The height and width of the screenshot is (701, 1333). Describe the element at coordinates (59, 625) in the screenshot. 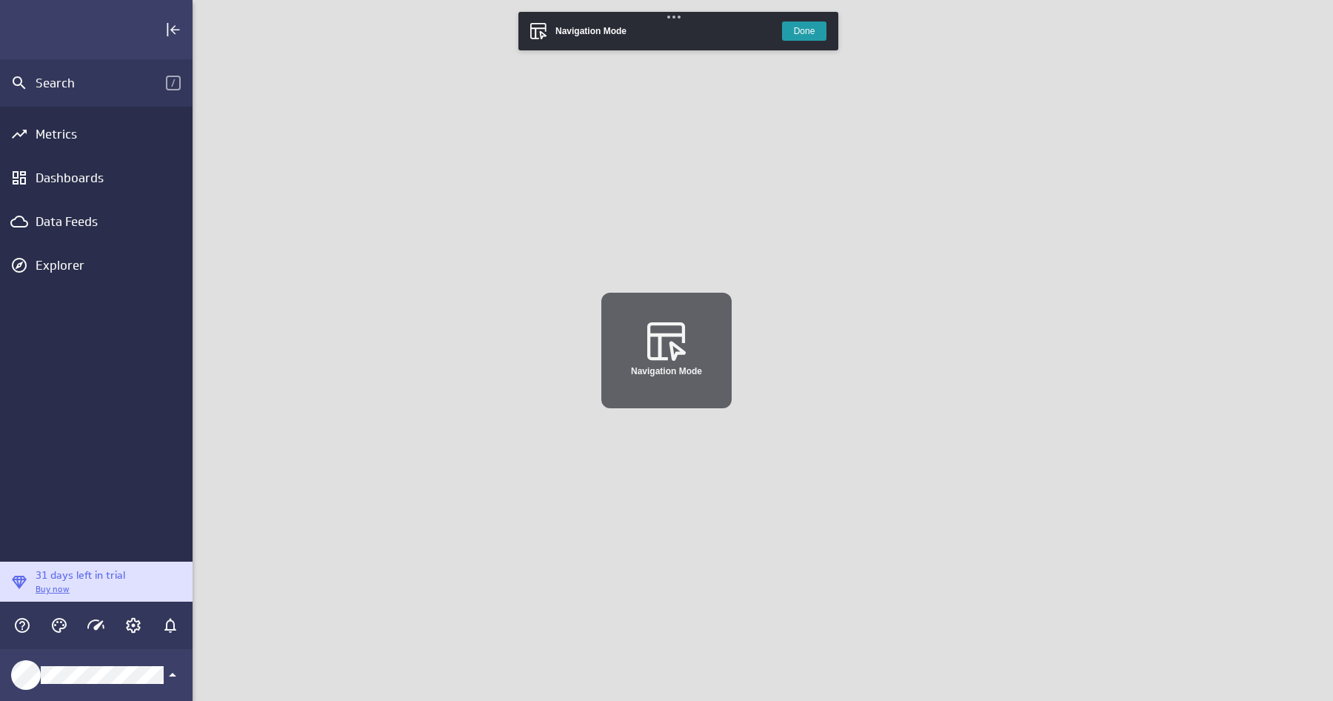

I see `div: Themes` at that location.